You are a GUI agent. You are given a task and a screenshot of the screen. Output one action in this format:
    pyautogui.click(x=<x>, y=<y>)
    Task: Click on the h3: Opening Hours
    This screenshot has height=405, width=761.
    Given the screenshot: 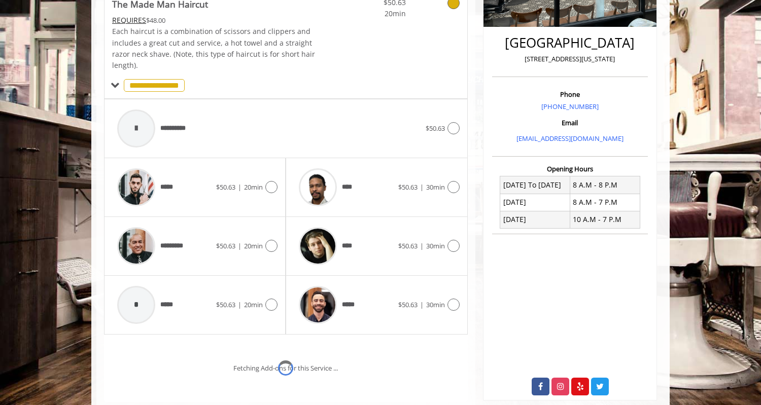 What is the action you would take?
    pyautogui.click(x=570, y=169)
    